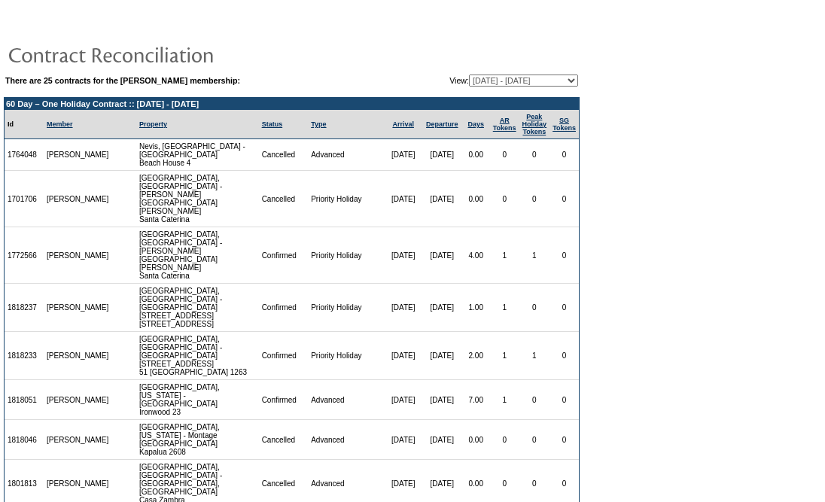  What do you see at coordinates (24, 199) in the screenshot?
I see `td: 1701706` at bounding box center [24, 199].